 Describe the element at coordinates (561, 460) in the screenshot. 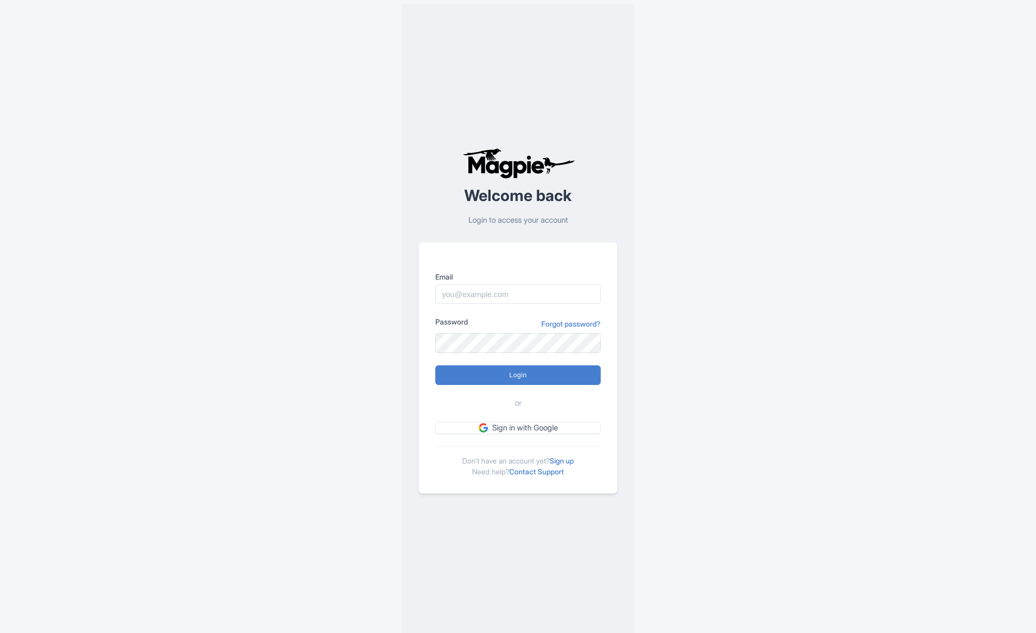

I see `a: Sign up` at that location.